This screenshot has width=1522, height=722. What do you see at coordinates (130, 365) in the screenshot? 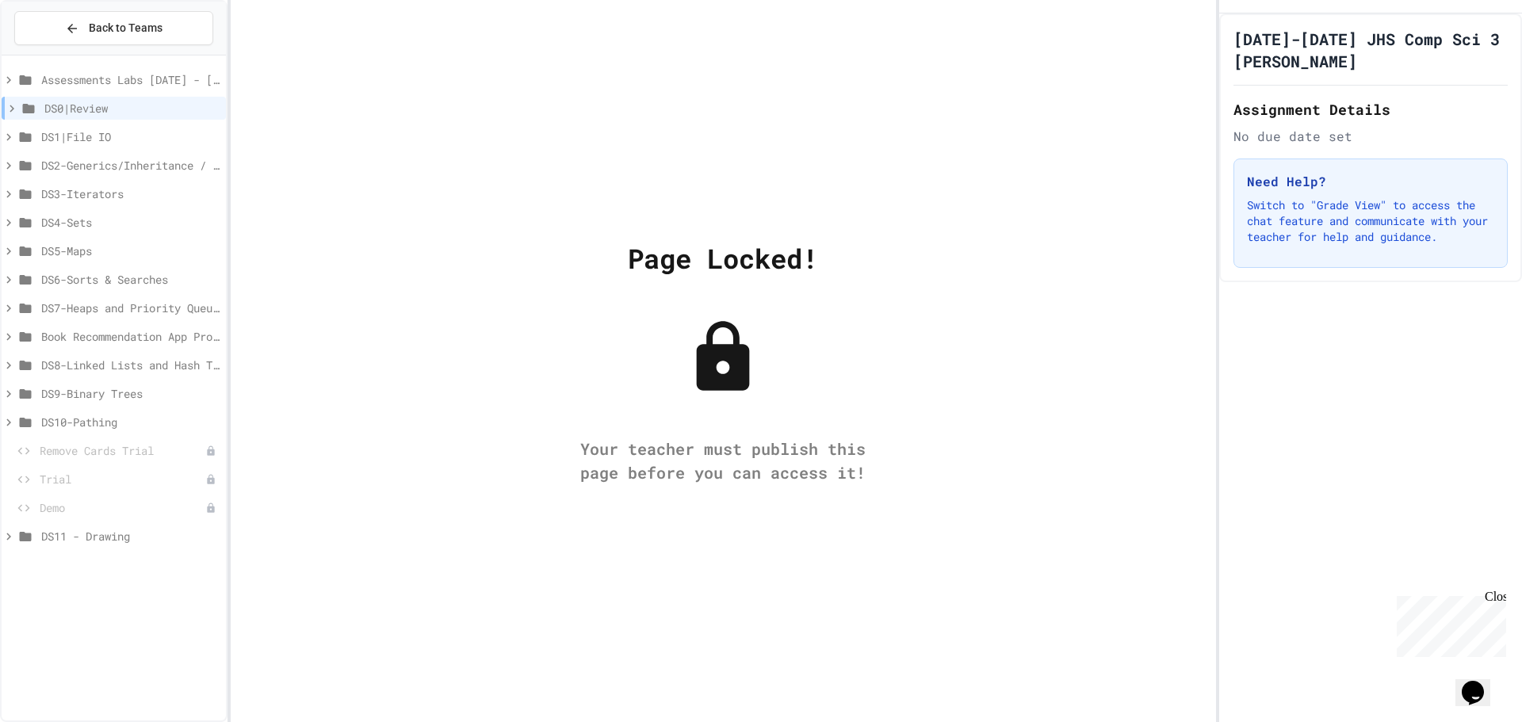
I see `span: DS8-Linked Lists and Hash Tables` at bounding box center [130, 365].